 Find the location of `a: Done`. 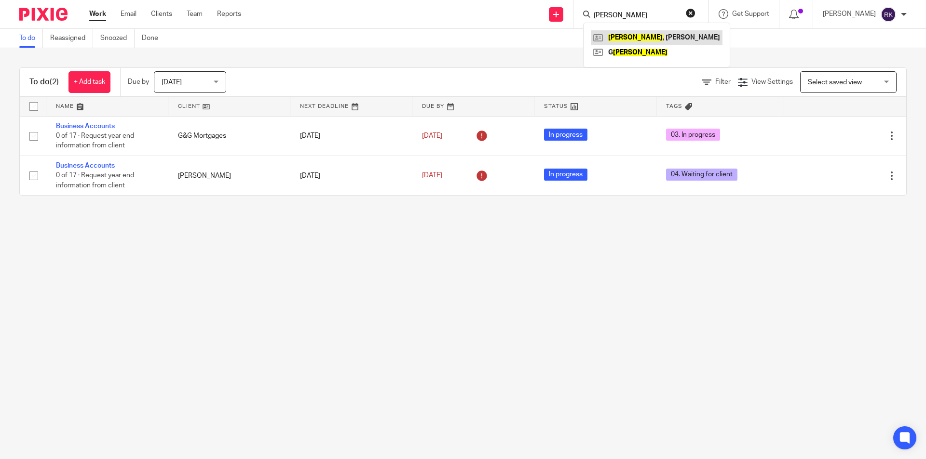

a: Done is located at coordinates (153, 38).